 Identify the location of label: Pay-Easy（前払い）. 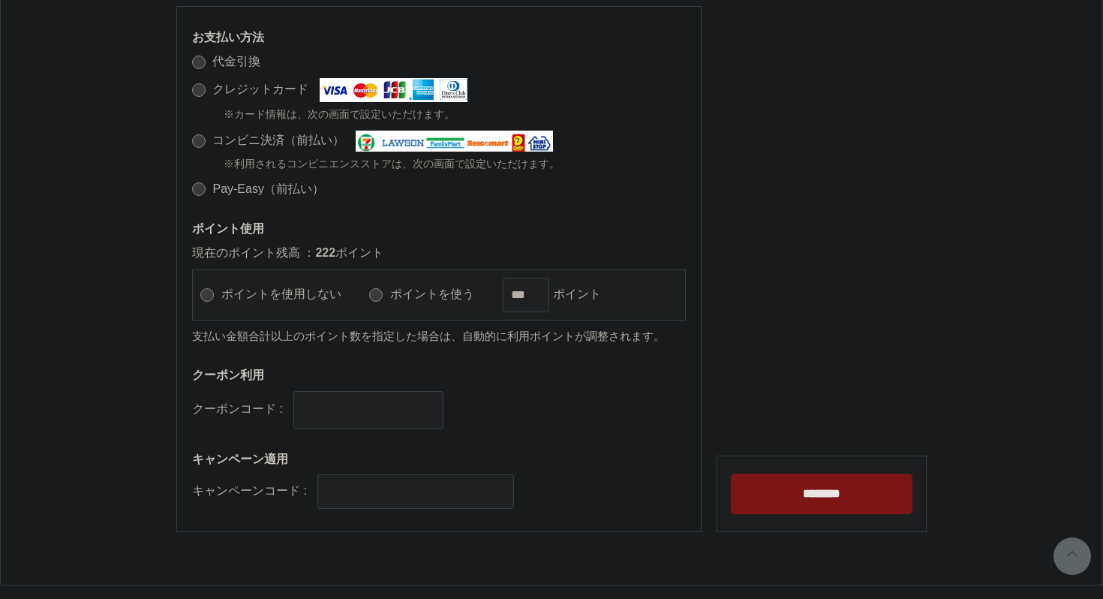
(268, 188).